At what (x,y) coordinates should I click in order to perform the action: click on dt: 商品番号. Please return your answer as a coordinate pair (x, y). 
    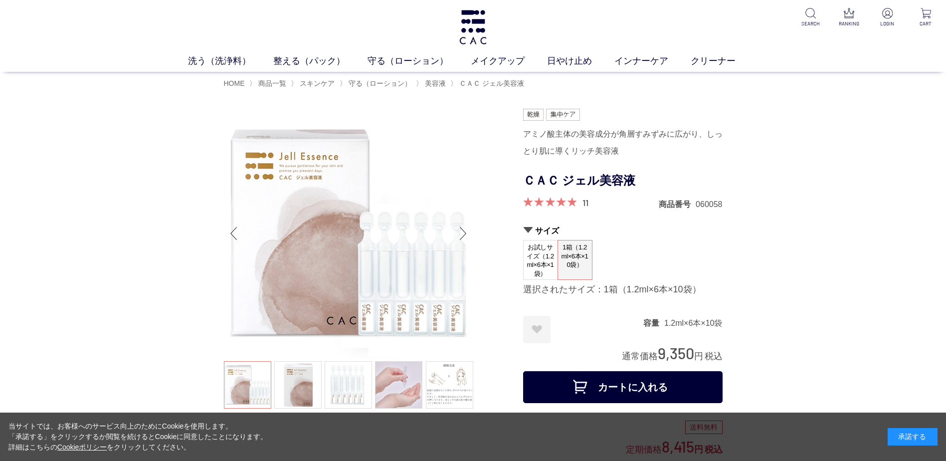
    Looking at the image, I should click on (677, 204).